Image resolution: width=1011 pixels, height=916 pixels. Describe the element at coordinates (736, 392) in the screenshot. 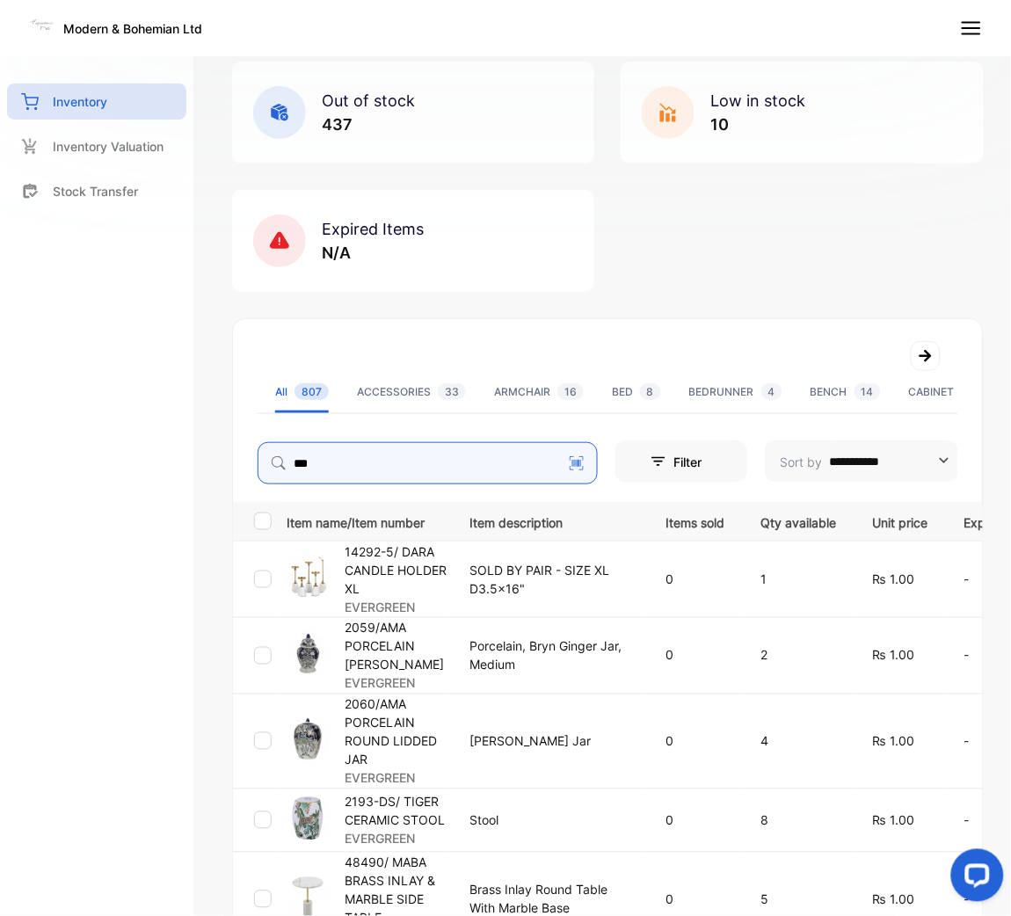

I see `div: BEDRUNNER` at that location.